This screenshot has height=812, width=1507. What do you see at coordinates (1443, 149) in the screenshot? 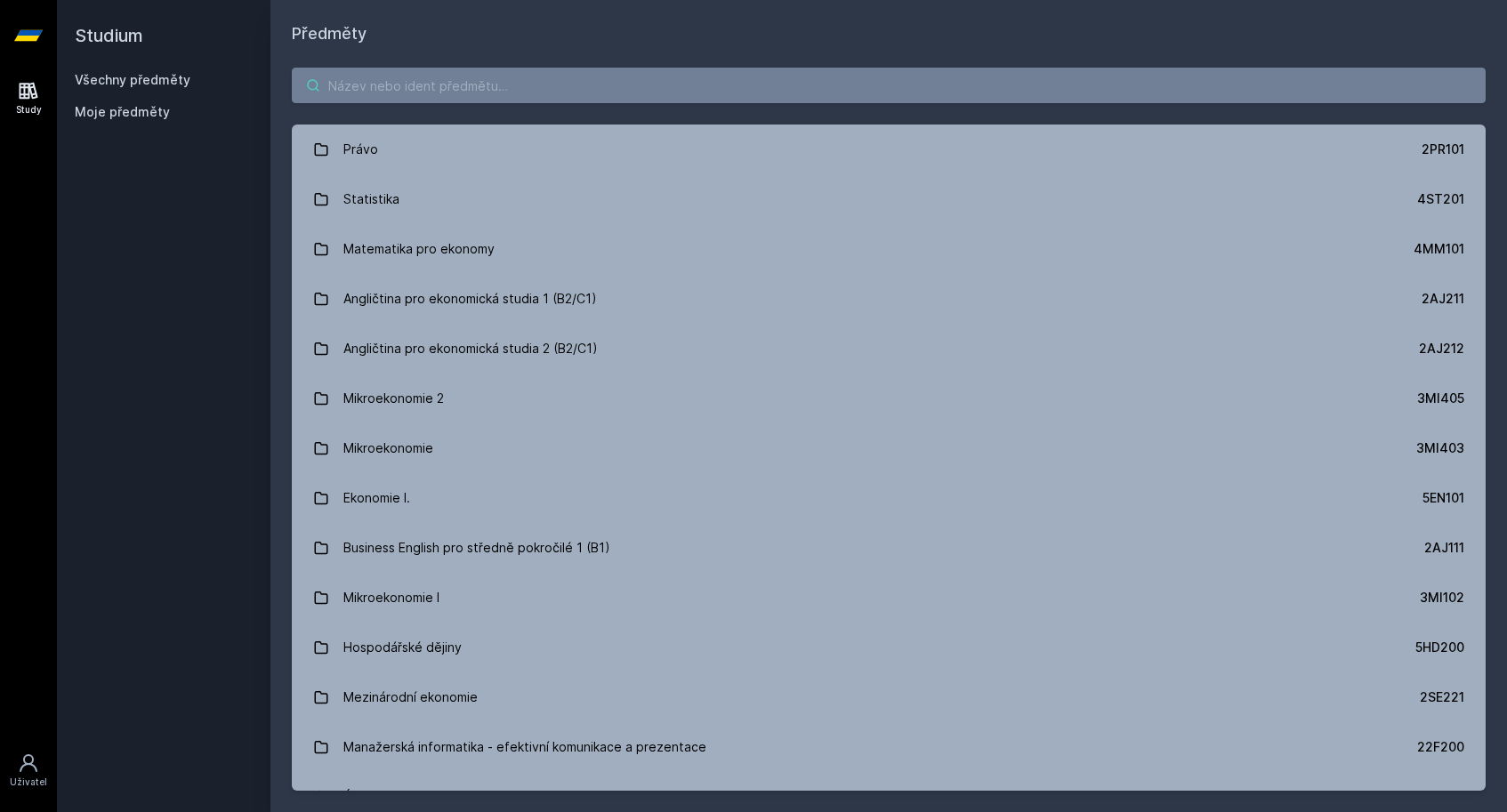
I see `div: 2PR101` at bounding box center [1443, 149].